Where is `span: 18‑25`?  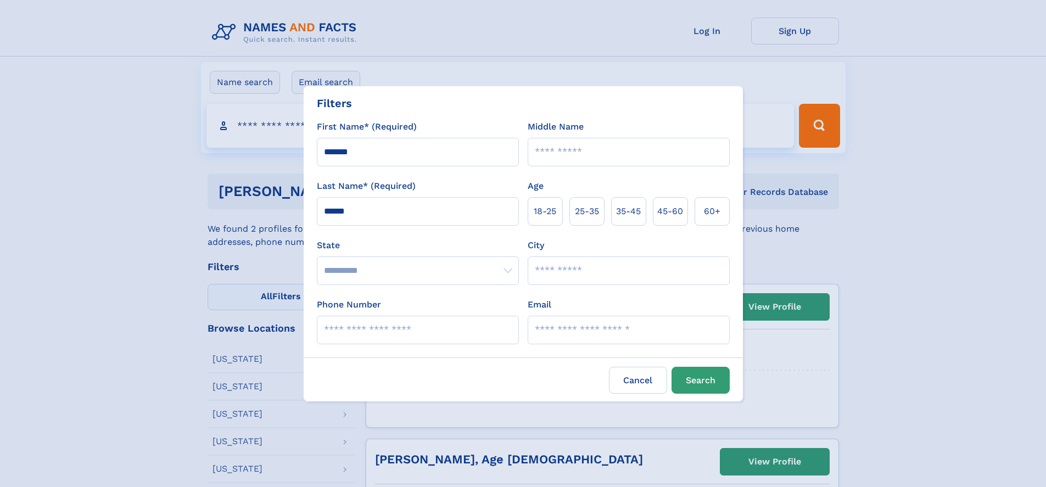 span: 18‑25 is located at coordinates (545, 211).